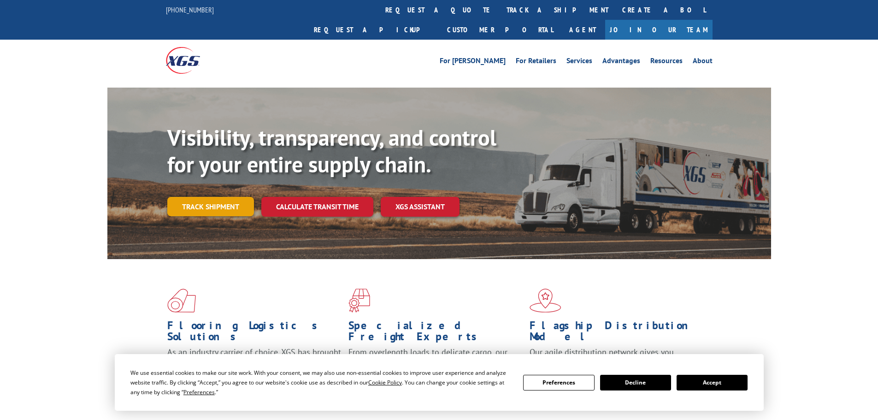  I want to click on img: xgs-icon-focused-on-flooring-red, so click(359, 300).